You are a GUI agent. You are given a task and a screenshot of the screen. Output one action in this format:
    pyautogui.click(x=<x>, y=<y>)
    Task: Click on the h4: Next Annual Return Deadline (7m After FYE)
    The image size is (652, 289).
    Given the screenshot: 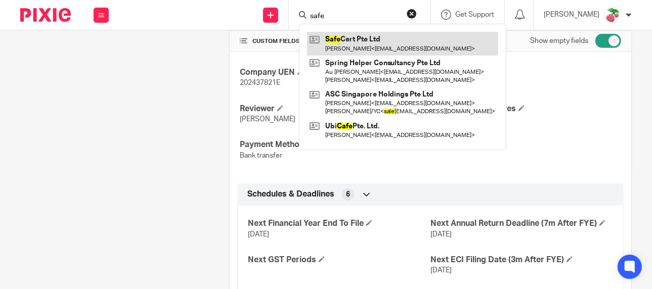 What is the action you would take?
    pyautogui.click(x=522, y=224)
    